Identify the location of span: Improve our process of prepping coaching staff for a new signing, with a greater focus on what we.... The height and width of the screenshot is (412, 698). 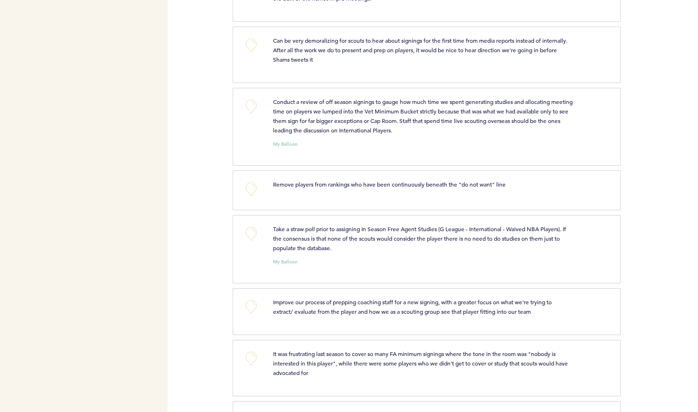
(413, 307).